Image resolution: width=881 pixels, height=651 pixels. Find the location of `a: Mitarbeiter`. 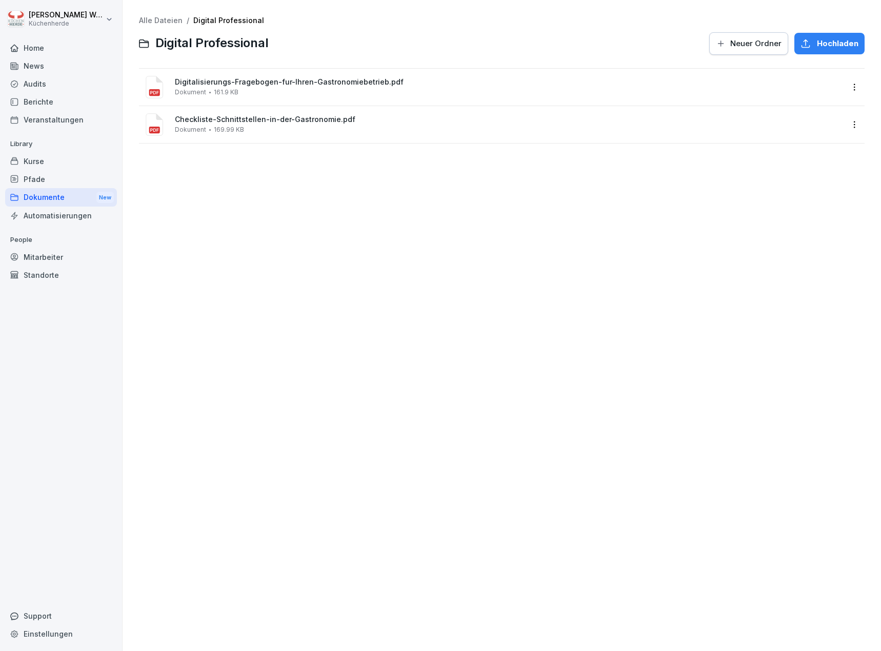

a: Mitarbeiter is located at coordinates (61, 257).